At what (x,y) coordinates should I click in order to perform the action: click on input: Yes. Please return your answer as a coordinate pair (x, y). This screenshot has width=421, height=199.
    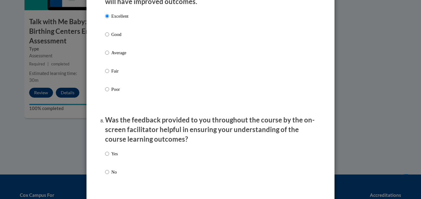
    Looking at the image, I should click on (107, 154).